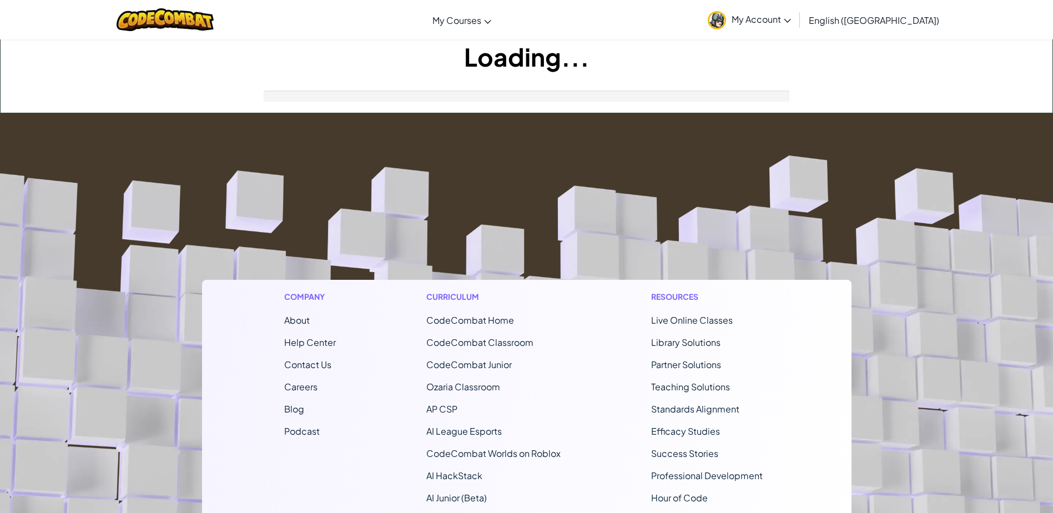 The image size is (1053, 513). I want to click on a: Help Center, so click(310, 342).